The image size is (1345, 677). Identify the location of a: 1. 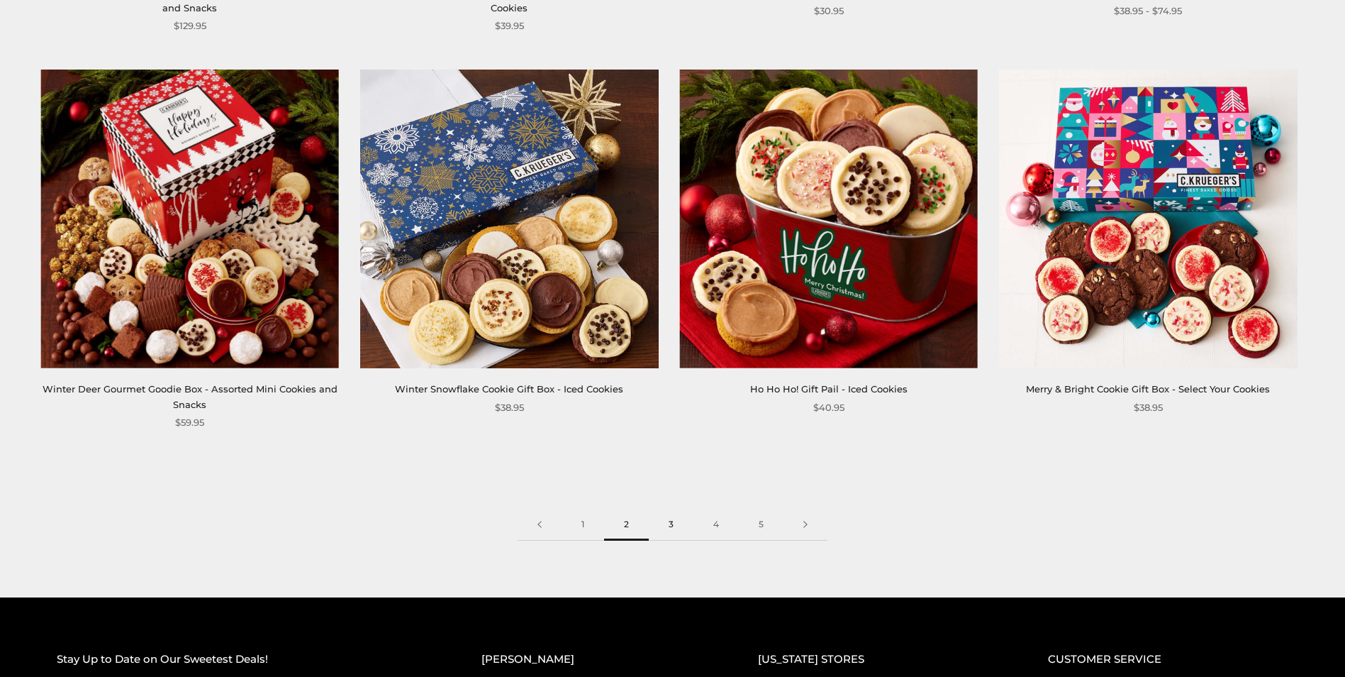
(583, 524).